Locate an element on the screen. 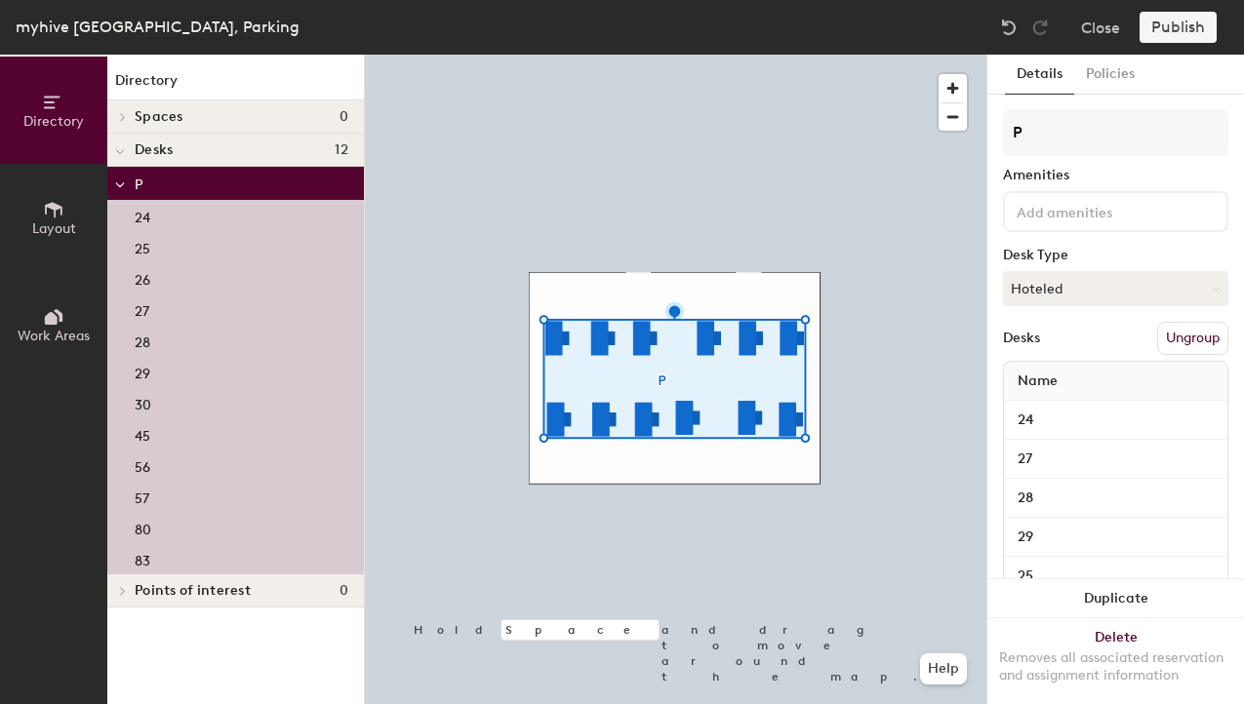 This screenshot has width=1244, height=704. button: Duplicate is located at coordinates (1115, 599).